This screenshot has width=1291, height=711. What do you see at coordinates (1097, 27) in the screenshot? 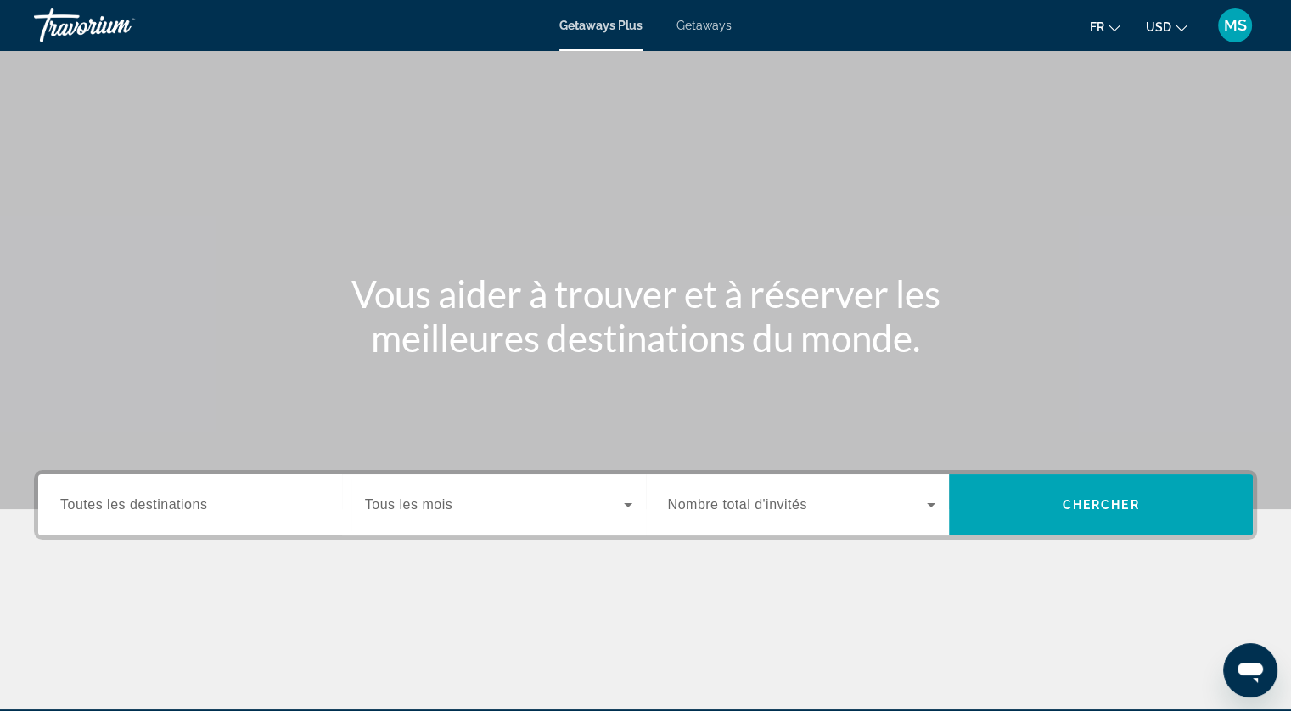
I see `span: fr` at bounding box center [1097, 27].